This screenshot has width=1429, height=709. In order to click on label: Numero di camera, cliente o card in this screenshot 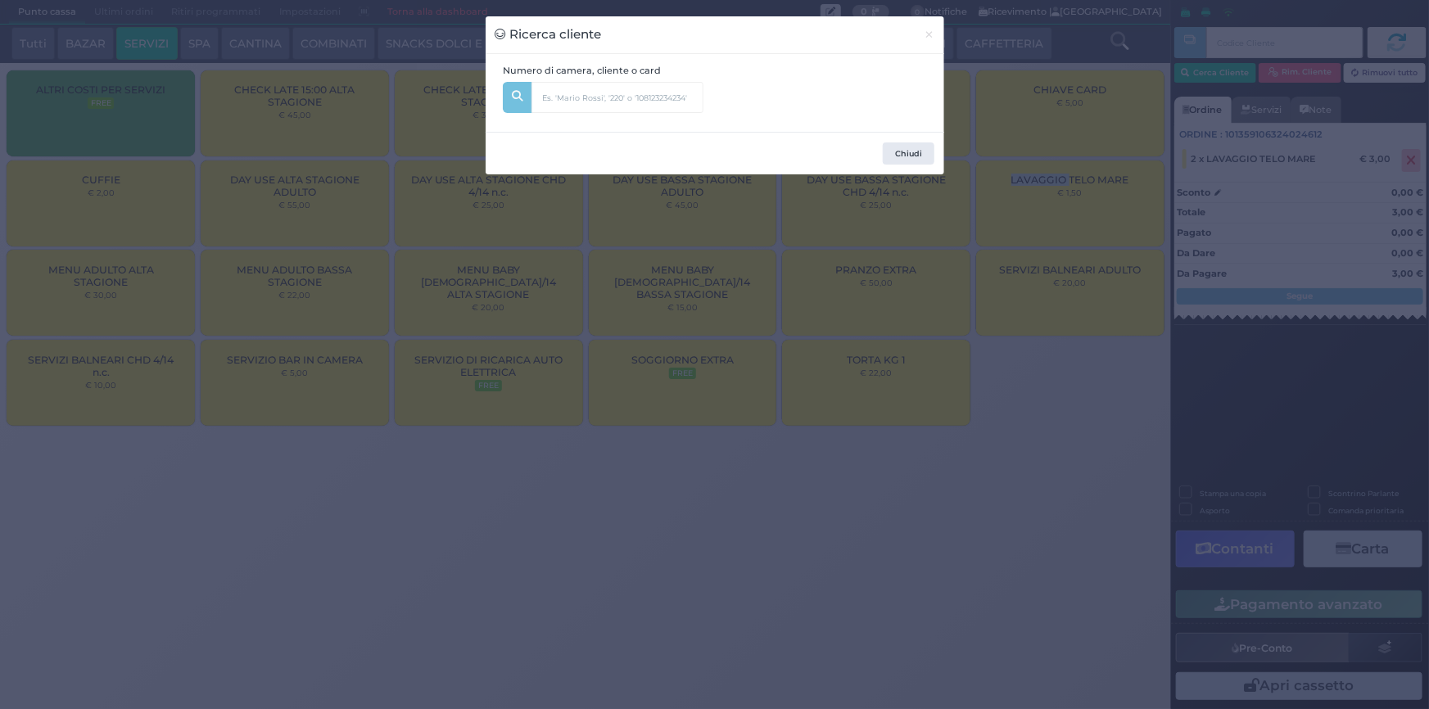, I will do `click(582, 70)`.